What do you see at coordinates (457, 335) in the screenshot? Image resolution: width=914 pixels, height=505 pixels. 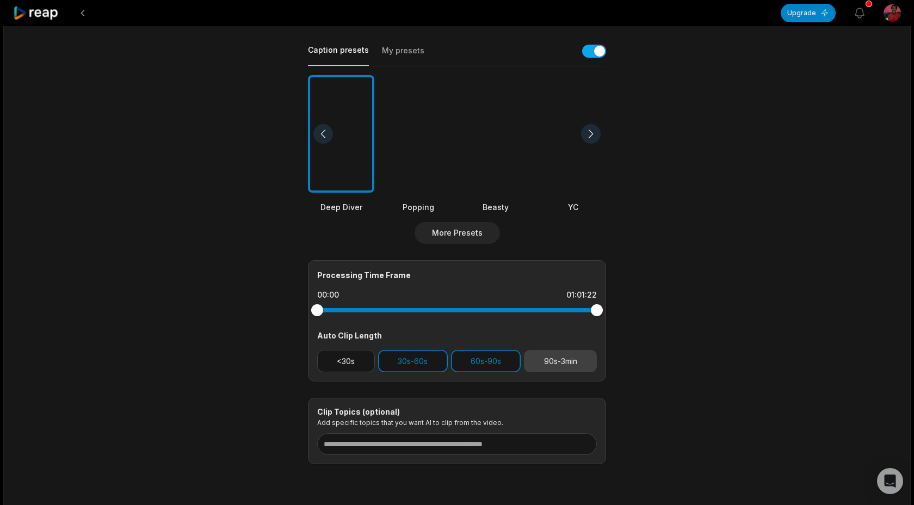 I see `div: Auto Clip Length` at bounding box center [457, 335].